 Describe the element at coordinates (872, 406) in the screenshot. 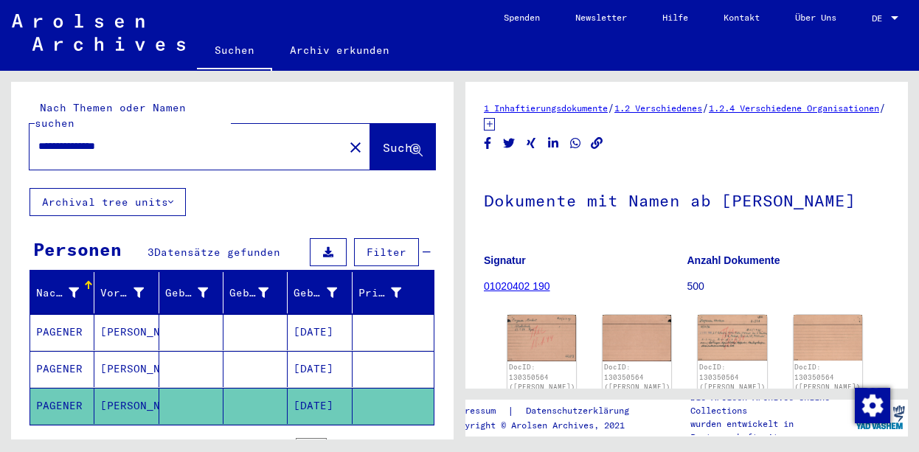

I see `img: Zustimmung ändern` at that location.